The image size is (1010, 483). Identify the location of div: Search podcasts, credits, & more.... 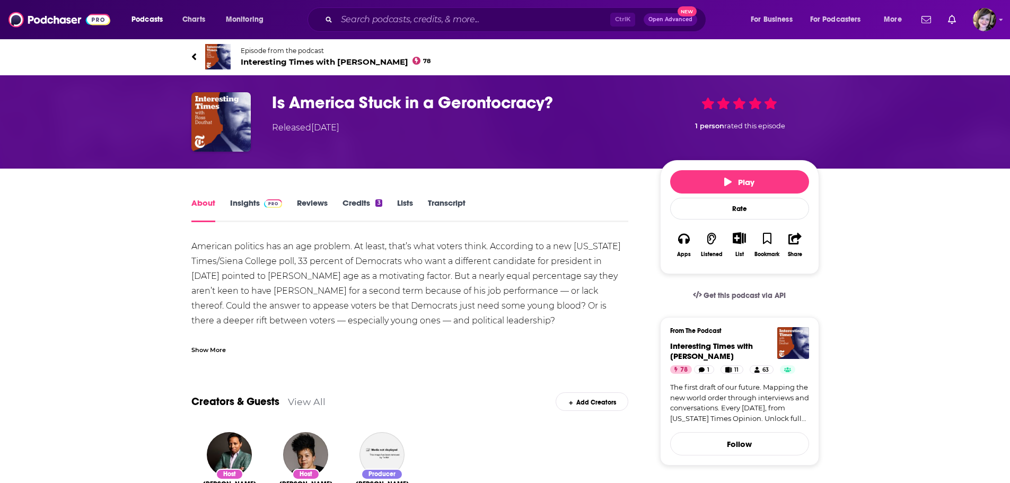
(517, 20).